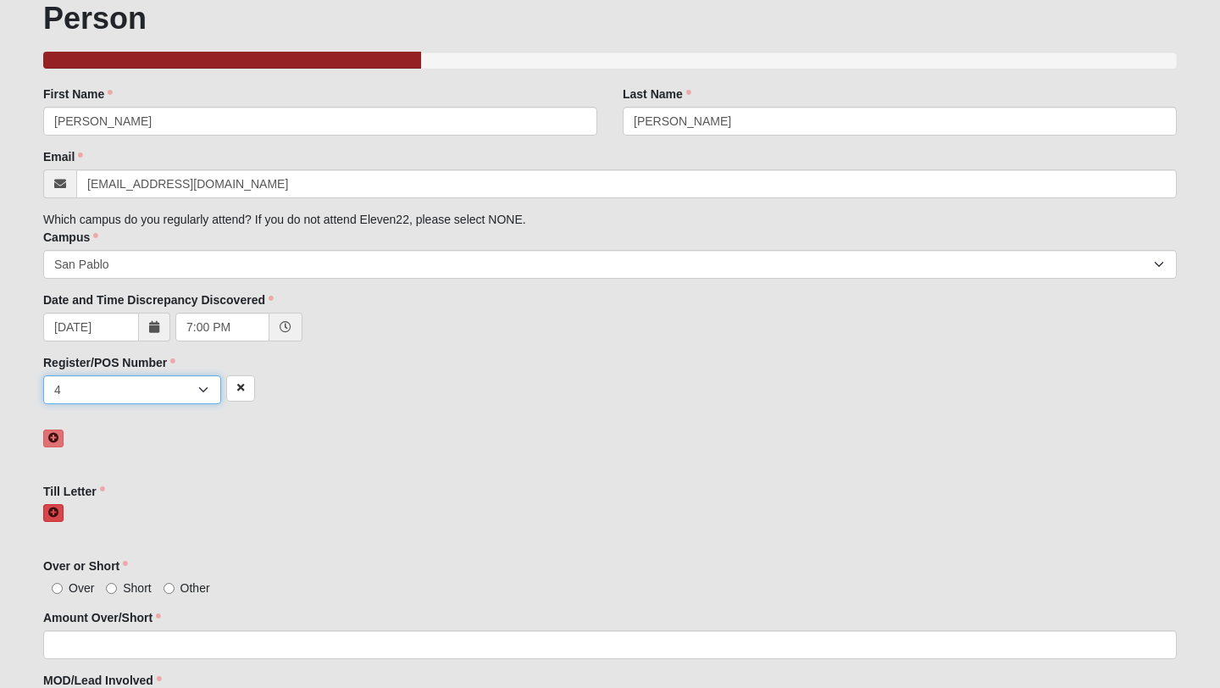 The height and width of the screenshot is (688, 1220). Describe the element at coordinates (81, 588) in the screenshot. I see `span: Over` at that location.